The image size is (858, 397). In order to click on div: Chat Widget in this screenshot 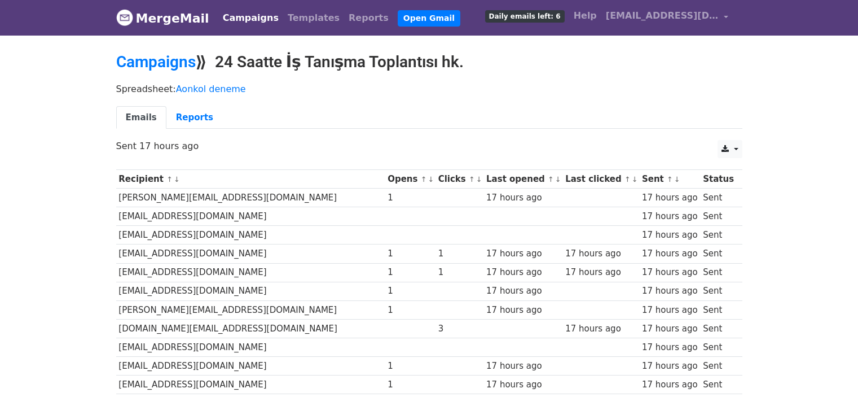, I will do `click(830, 370)`.